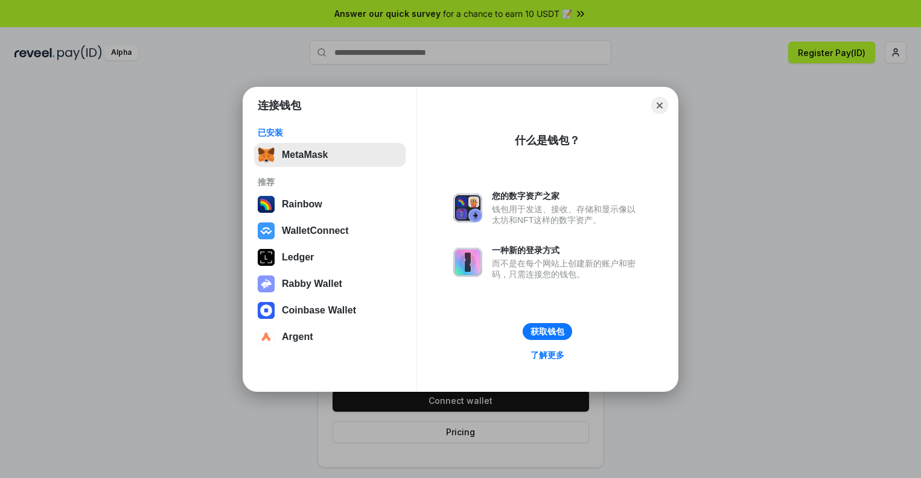 This screenshot has width=921, height=478. Describe the element at coordinates (567, 196) in the screenshot. I see `div: 您的数字资产之家` at that location.